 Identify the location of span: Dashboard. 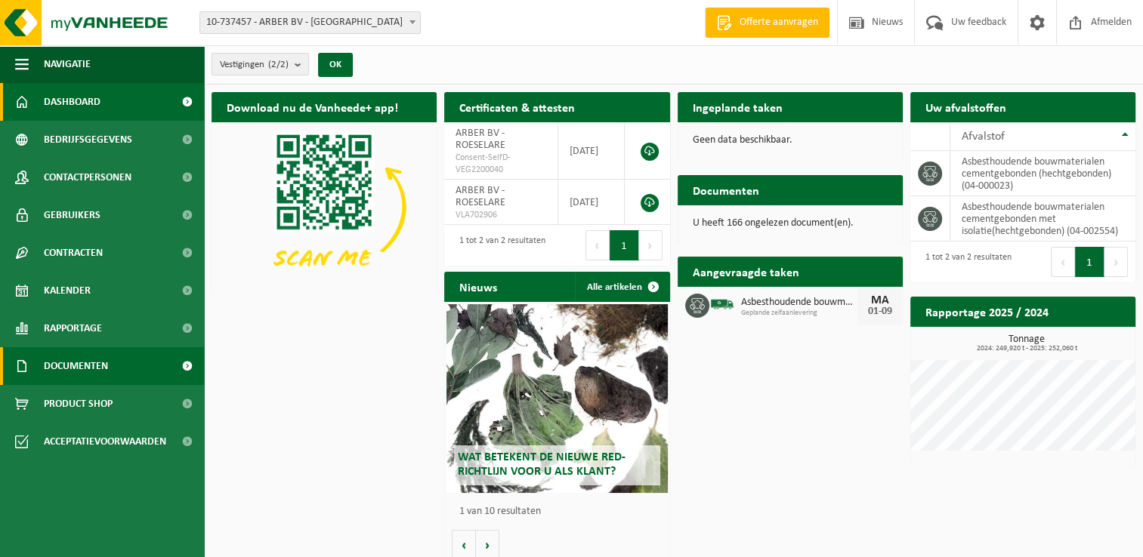
(72, 102).